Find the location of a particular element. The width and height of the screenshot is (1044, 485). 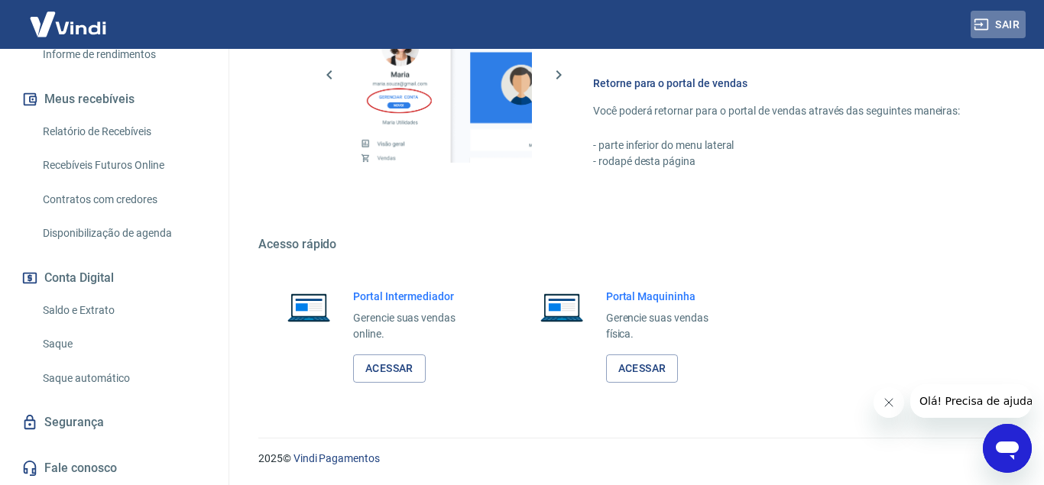

h6: Portal Maquininha is located at coordinates (671, 296).